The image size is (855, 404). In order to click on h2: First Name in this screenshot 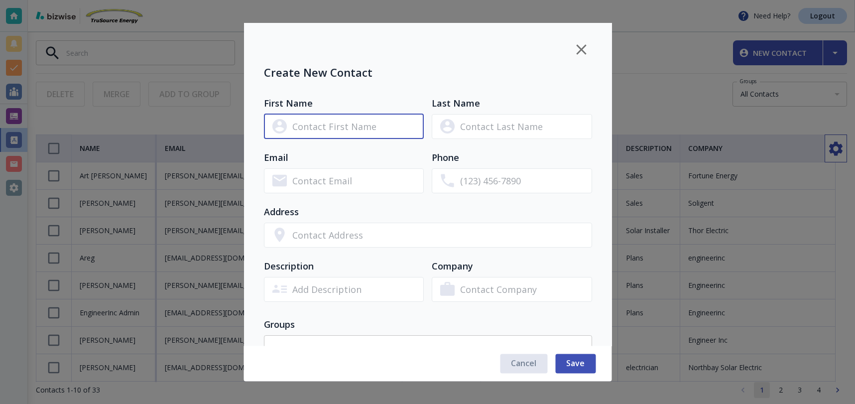, I will do `click(343, 103)`.